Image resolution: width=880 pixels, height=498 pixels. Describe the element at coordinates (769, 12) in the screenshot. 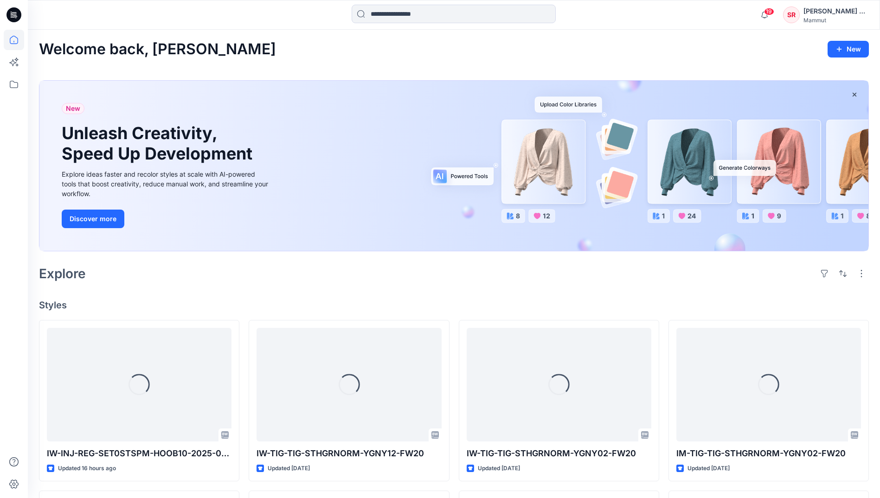

I see `span: 19` at that location.